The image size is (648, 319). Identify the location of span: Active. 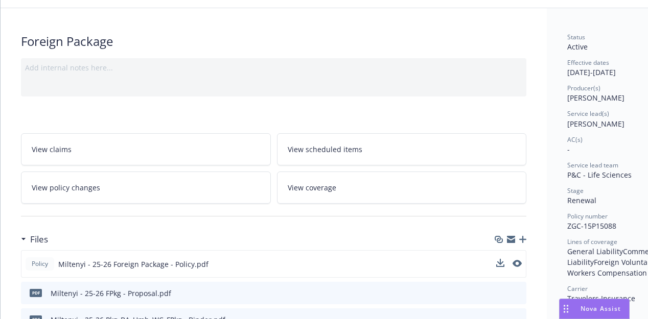
(577, 46).